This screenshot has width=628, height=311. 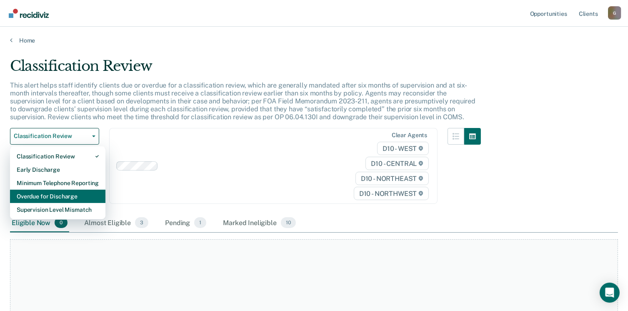 What do you see at coordinates (57, 210) in the screenshot?
I see `div: Supervision Level Mismatch` at bounding box center [57, 210].